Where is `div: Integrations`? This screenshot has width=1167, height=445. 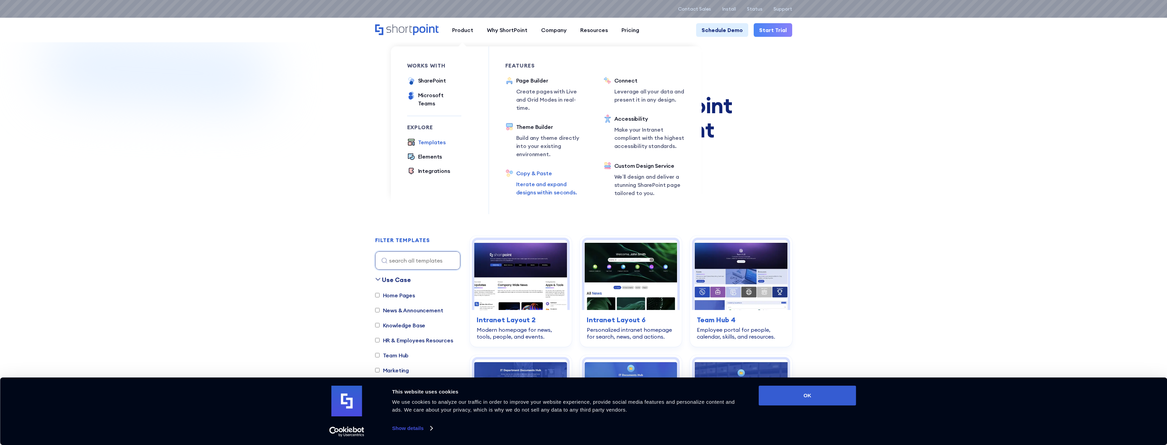
div: Integrations is located at coordinates (434, 171).